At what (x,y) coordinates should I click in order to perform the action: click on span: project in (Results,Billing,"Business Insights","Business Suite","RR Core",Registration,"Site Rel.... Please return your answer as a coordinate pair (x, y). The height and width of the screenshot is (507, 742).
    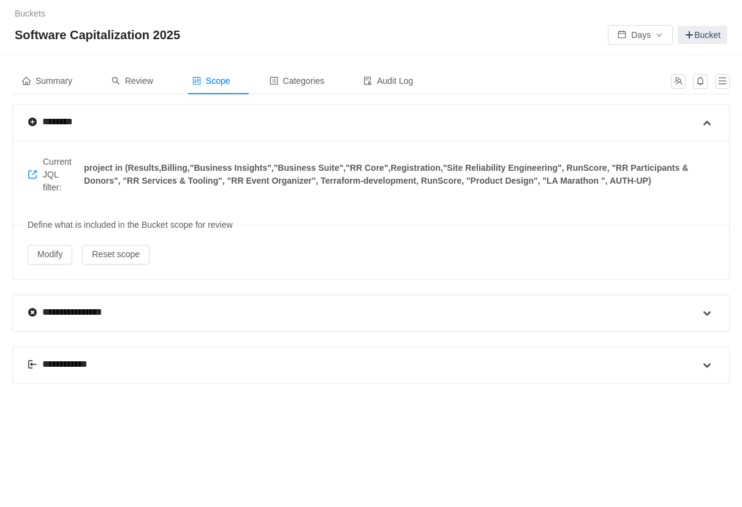
    Looking at the image, I should click on (399, 175).